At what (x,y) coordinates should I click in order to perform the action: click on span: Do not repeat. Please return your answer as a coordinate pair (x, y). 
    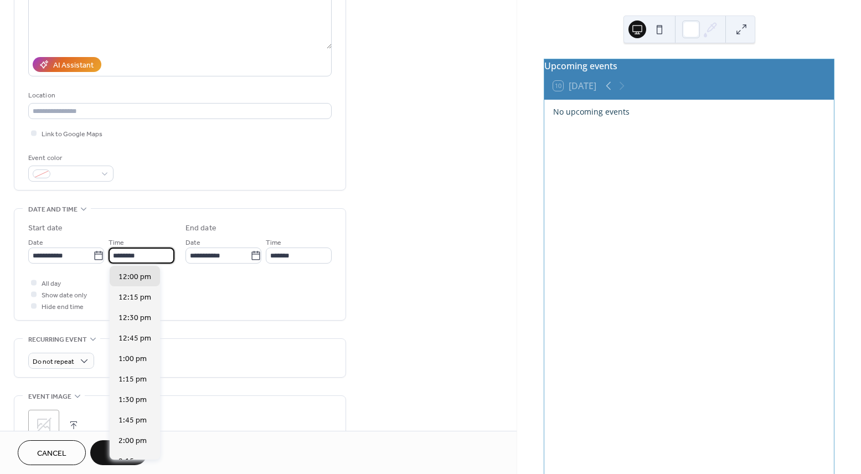
    Looking at the image, I should click on (53, 362).